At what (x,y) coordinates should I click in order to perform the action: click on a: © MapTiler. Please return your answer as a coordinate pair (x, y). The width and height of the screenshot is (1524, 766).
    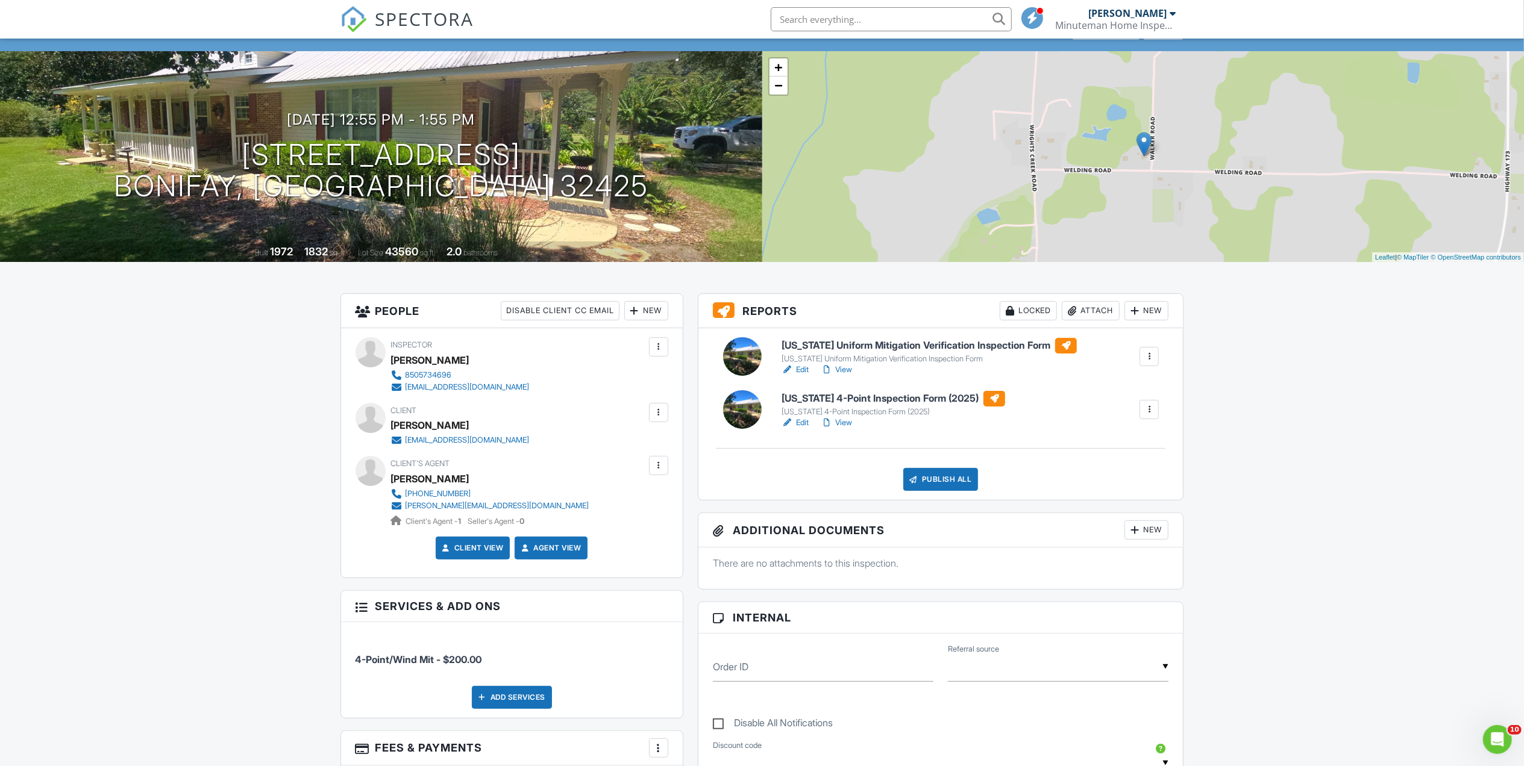
    Looking at the image, I should click on (1413, 257).